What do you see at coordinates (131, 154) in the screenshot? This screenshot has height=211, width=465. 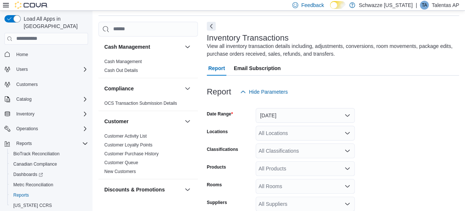 I see `span: Customer Purchase History` at bounding box center [131, 154].